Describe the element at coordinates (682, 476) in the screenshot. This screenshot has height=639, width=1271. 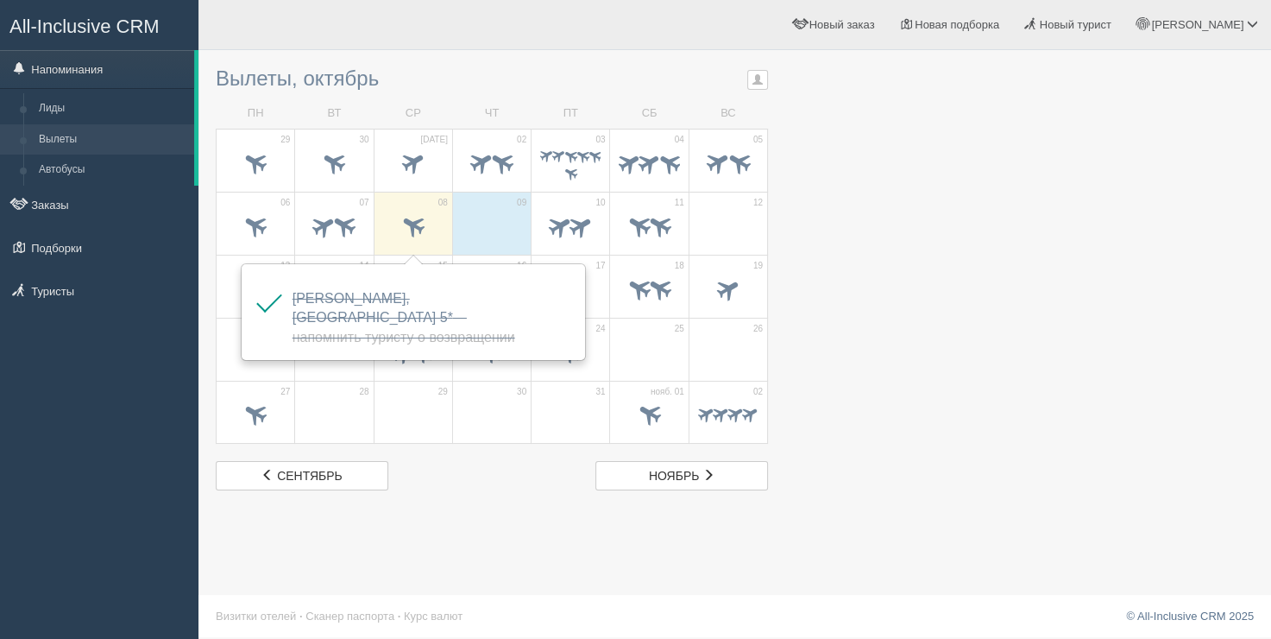
I see `a: ноябрь` at that location.